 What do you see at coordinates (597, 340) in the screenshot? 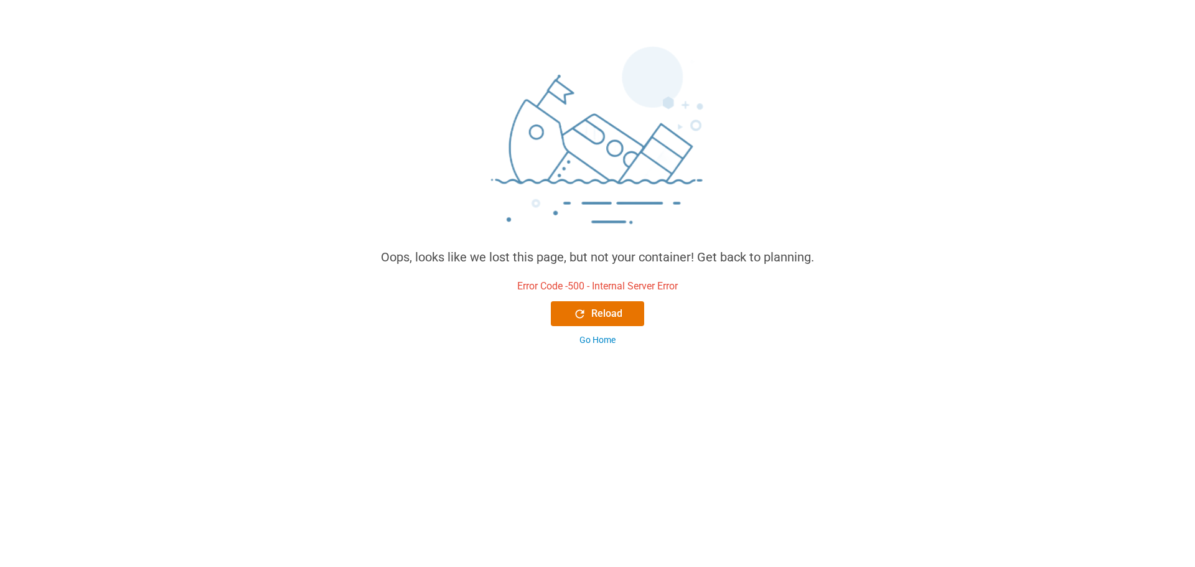
I see `div: Go Home` at bounding box center [597, 340].